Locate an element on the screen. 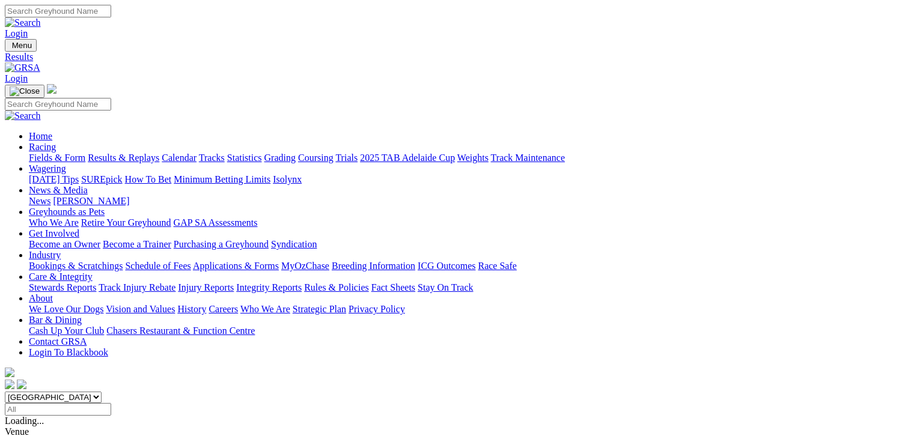 The height and width of the screenshot is (436, 914). a: Applications & Forms is located at coordinates (235, 266).